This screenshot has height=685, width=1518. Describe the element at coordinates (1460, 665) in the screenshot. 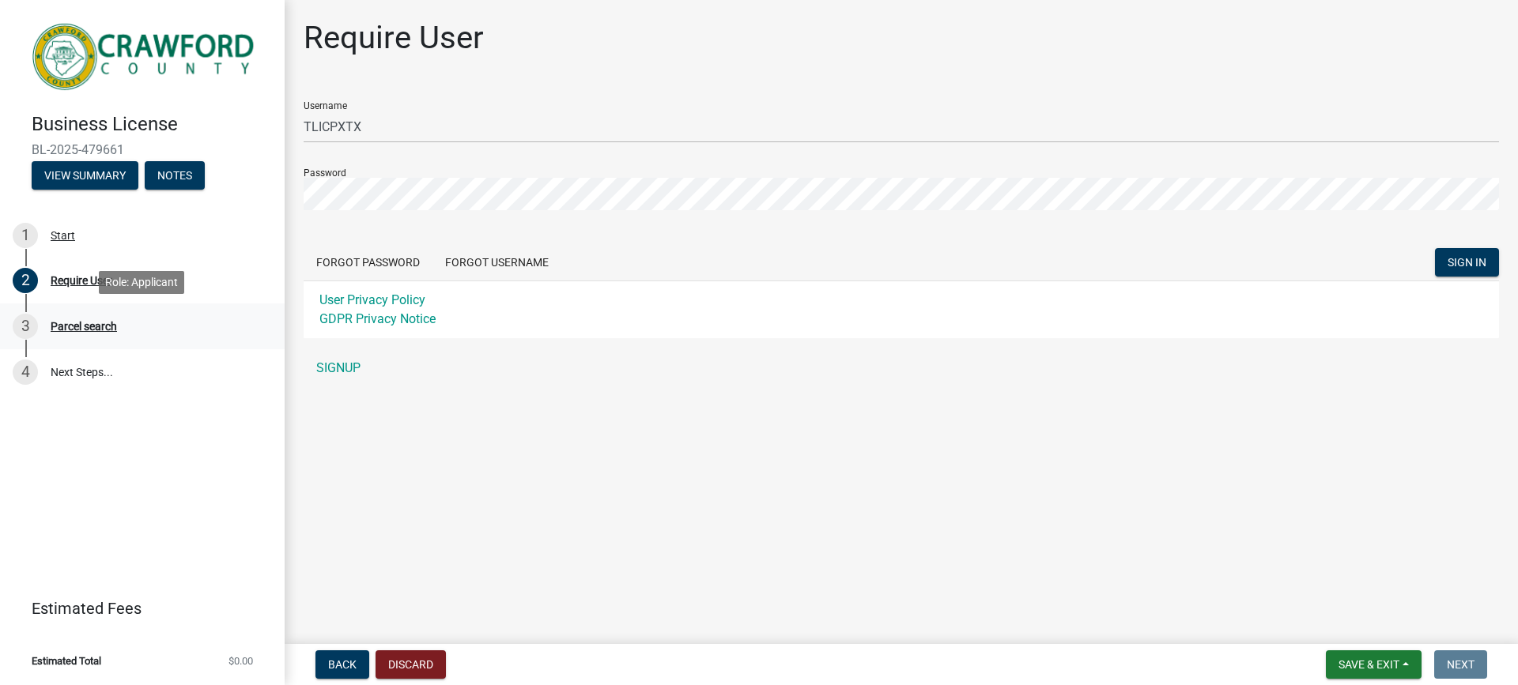

I see `span: Next` at that location.